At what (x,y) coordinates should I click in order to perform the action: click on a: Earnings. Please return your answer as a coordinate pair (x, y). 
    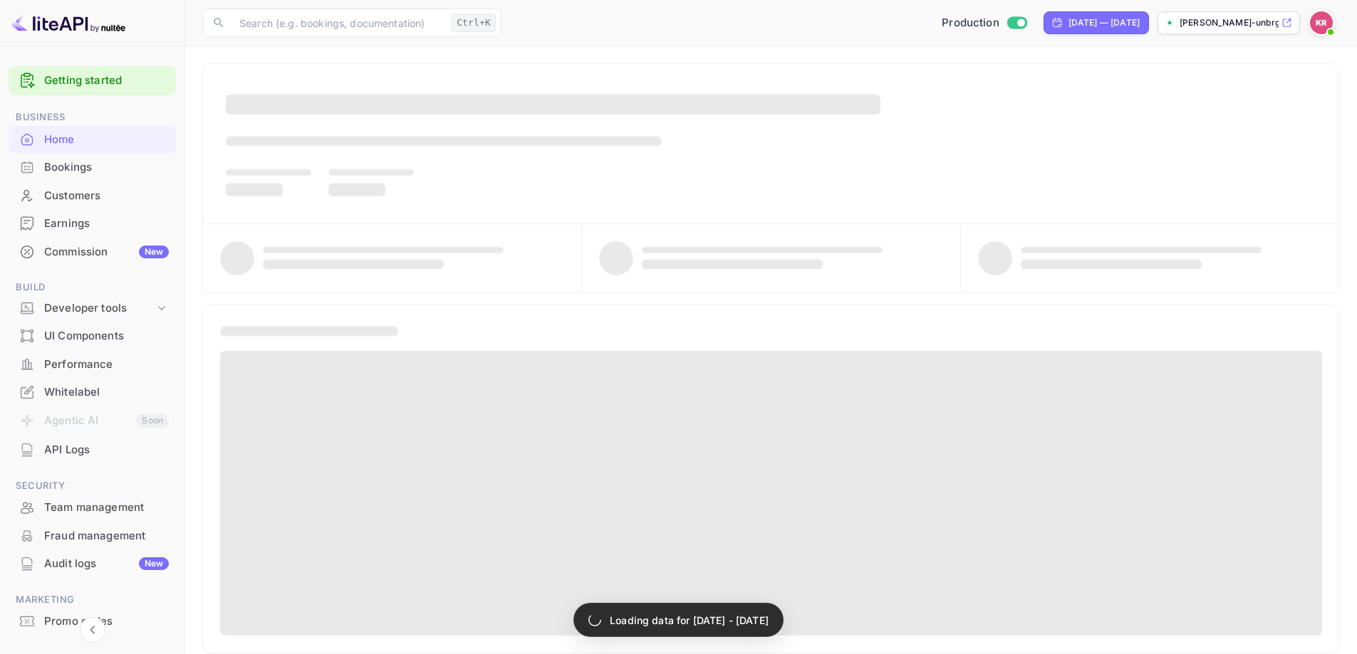
    Looking at the image, I should click on (92, 223).